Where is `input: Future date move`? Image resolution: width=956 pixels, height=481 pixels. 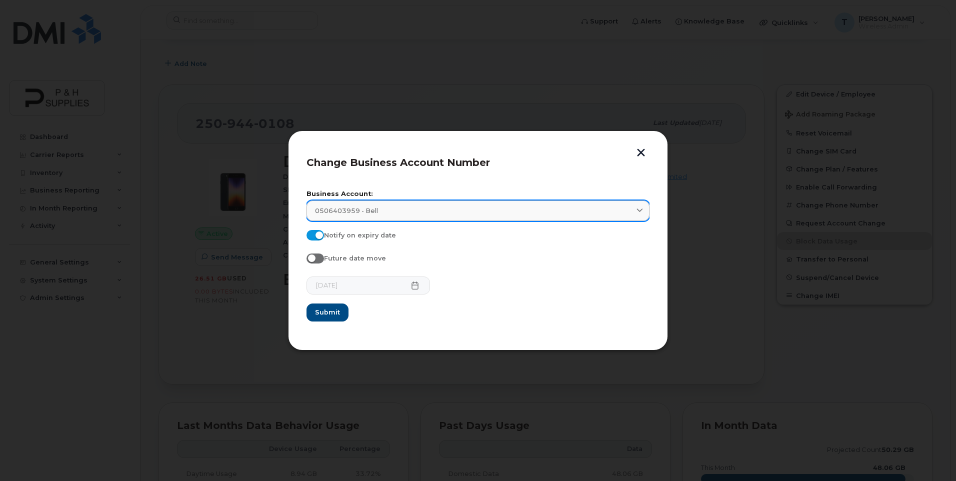
input: Future date move is located at coordinates (311, 258).